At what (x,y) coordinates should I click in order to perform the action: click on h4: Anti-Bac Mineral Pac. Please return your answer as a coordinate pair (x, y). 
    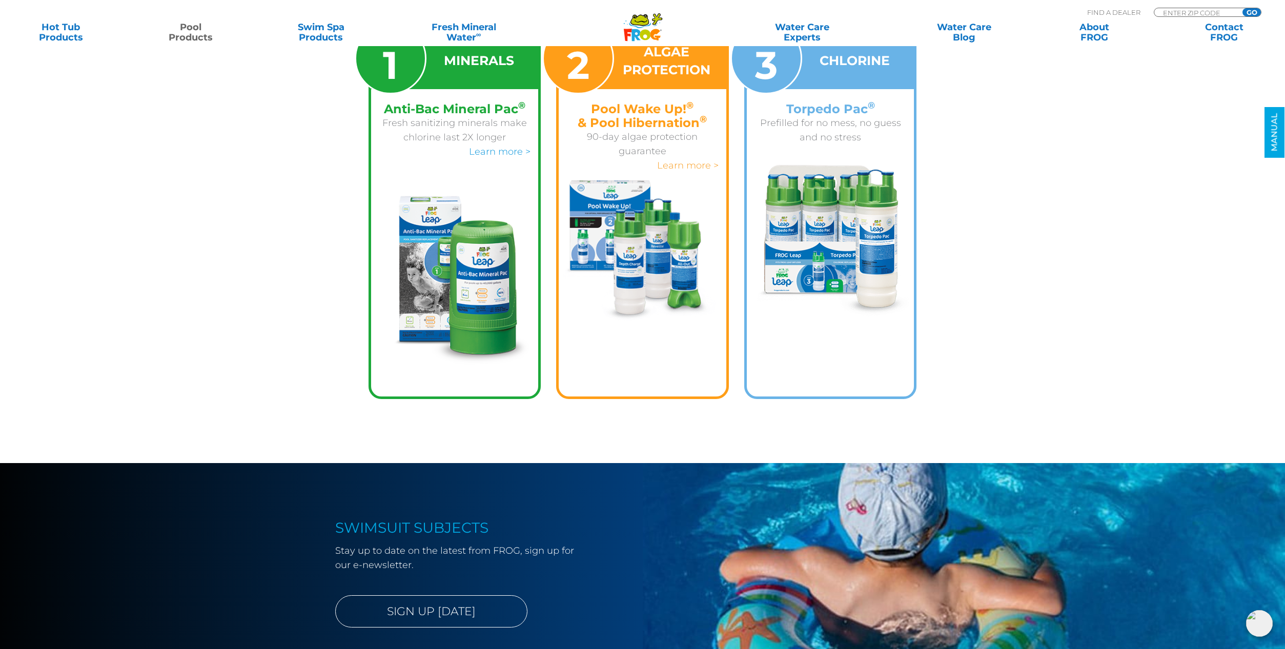
    Looking at the image, I should click on (455, 109).